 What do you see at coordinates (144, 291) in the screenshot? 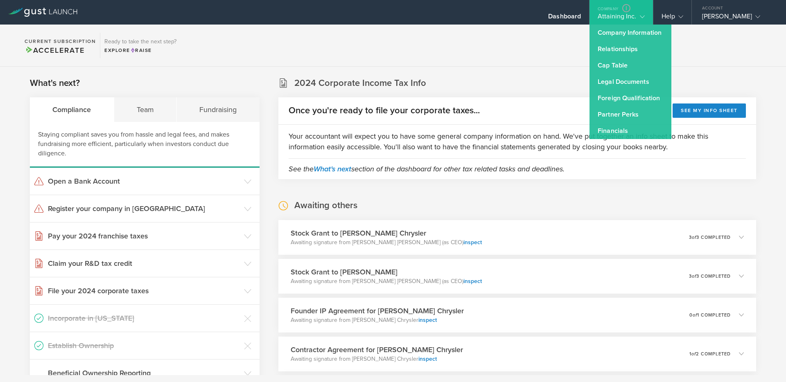
I see `h3: File your 2024 corporate taxes` at bounding box center [144, 291].